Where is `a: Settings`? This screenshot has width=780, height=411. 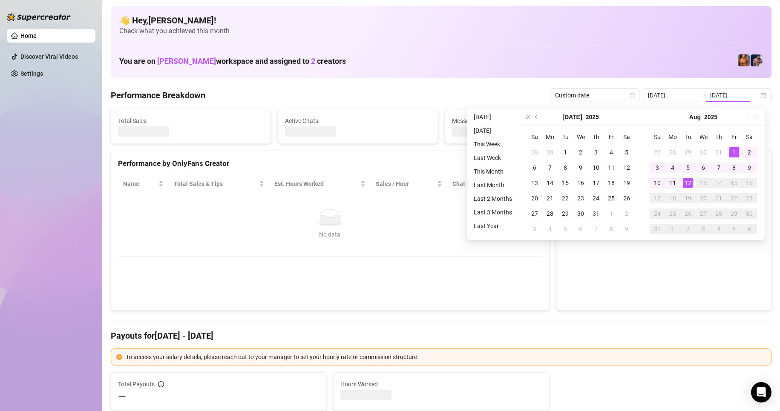
a: Settings is located at coordinates (32, 74).